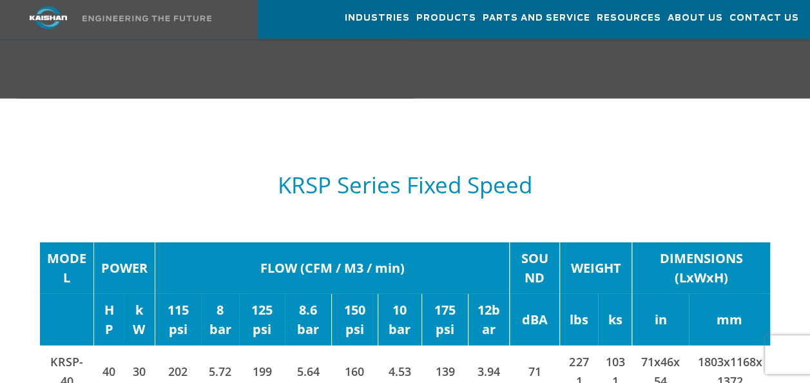 Image resolution: width=810 pixels, height=383 pixels. I want to click on td: in, so click(661, 320).